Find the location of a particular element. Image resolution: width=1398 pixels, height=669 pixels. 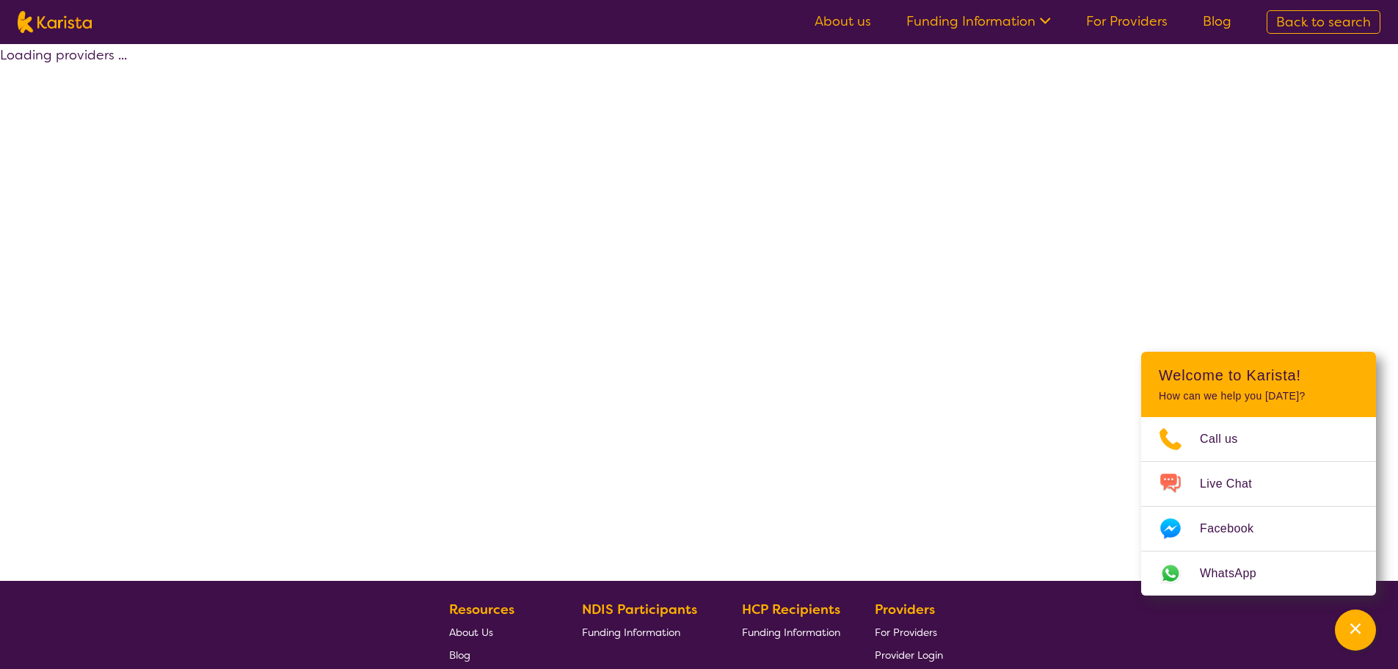

span: WhatsApp is located at coordinates (1237, 573).